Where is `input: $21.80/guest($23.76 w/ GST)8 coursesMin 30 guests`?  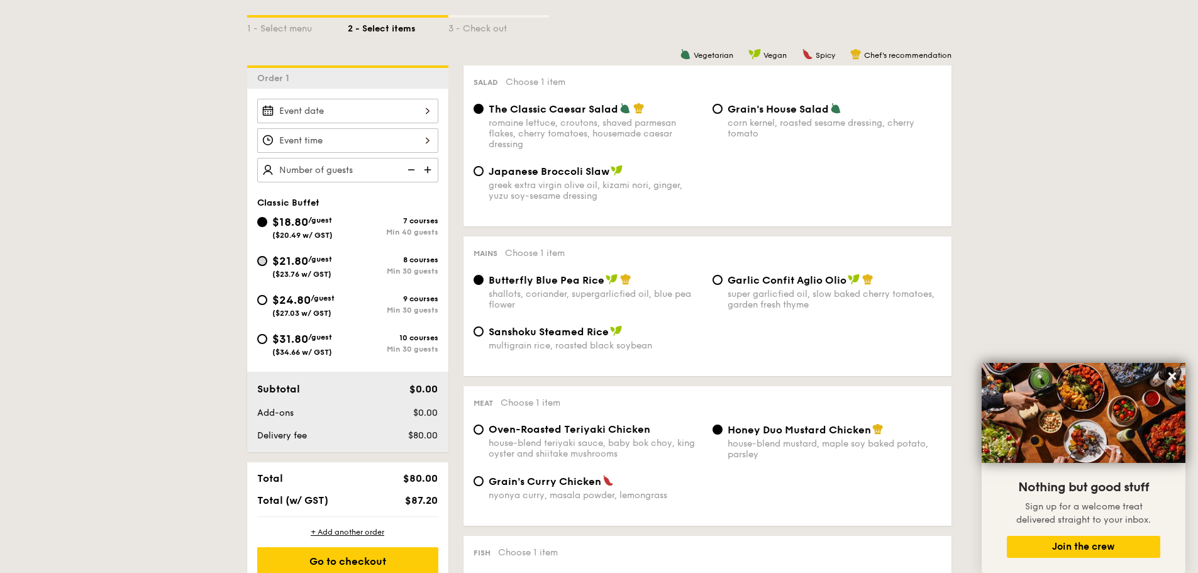 input: $21.80/guest($23.76 w/ GST)8 coursesMin 30 guests is located at coordinates (262, 261).